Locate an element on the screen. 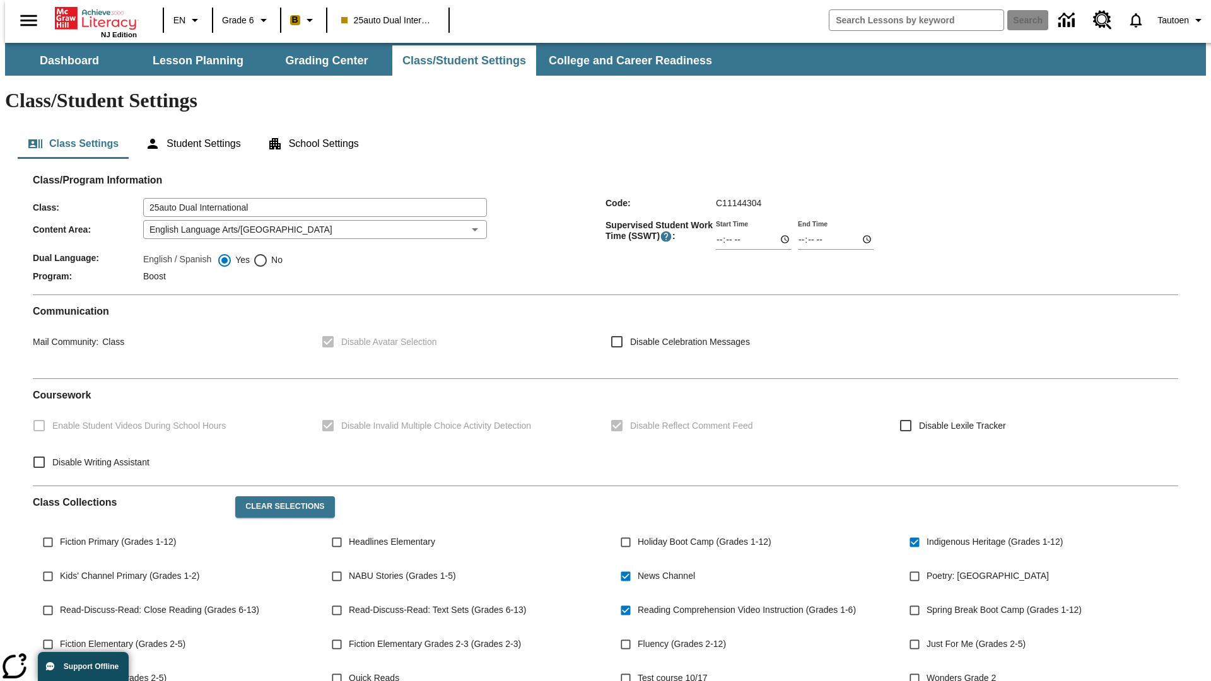 The width and height of the screenshot is (1211, 681). span: Just For Me (Grades 2-5) is located at coordinates (976, 644).